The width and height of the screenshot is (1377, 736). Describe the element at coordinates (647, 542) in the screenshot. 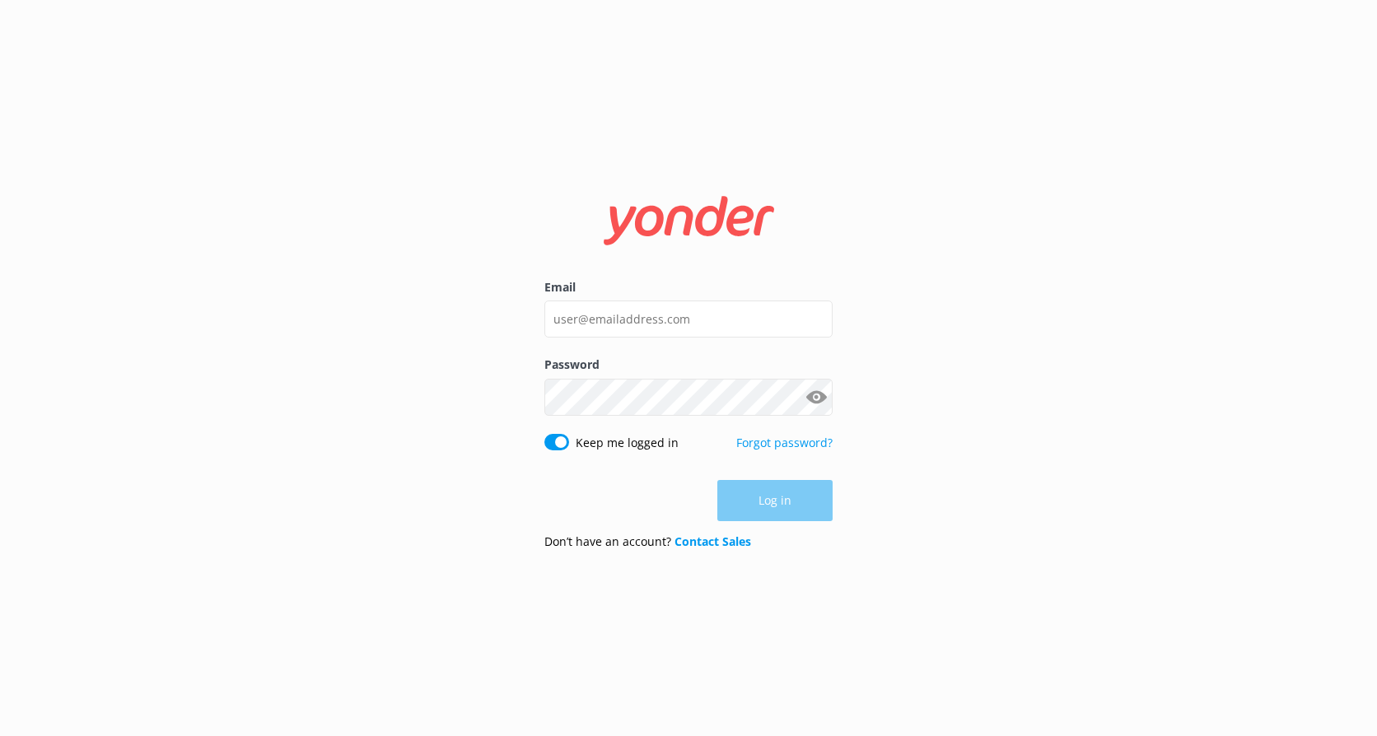

I see `p: Don’t have an account?` at that location.